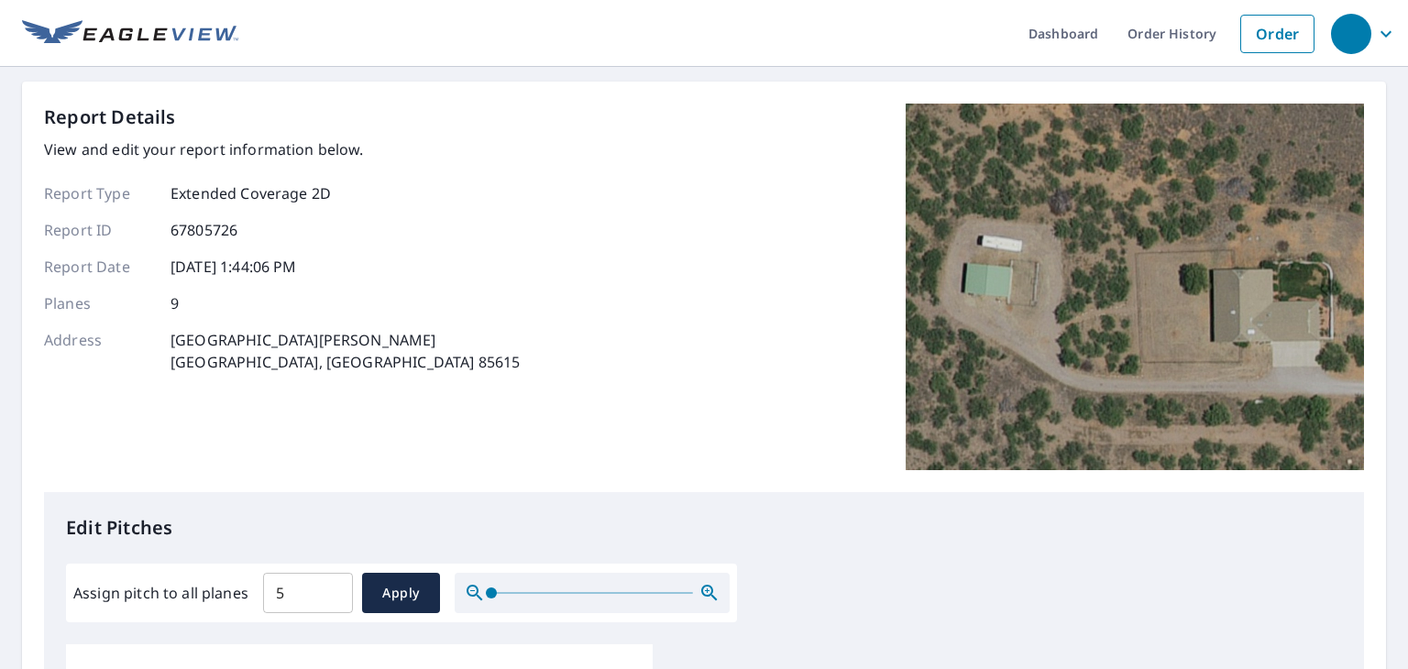 Image resolution: width=1408 pixels, height=669 pixels. I want to click on p: Address, so click(99, 351).